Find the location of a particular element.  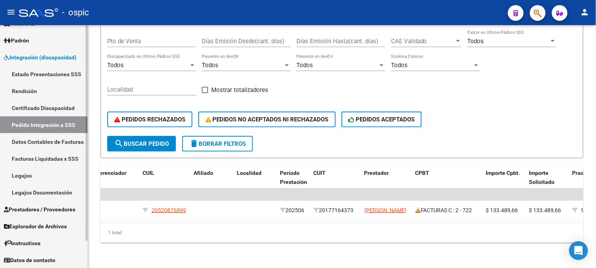

span: Mostrar totalizadores is located at coordinates (239, 90).